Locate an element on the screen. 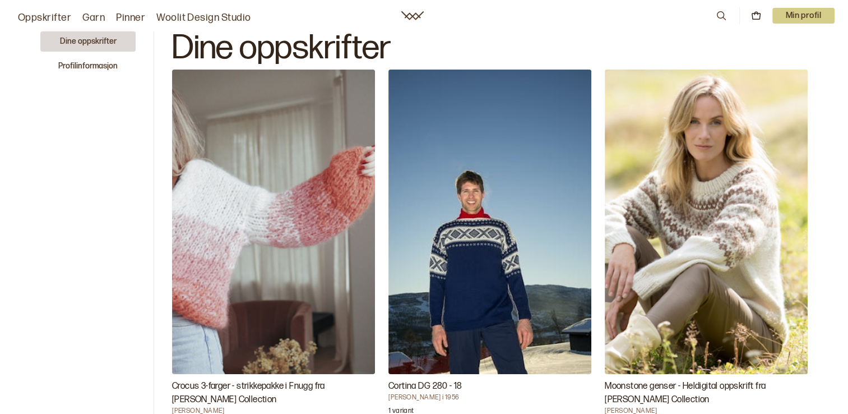  button: Dine oppskrifter is located at coordinates (88, 41).